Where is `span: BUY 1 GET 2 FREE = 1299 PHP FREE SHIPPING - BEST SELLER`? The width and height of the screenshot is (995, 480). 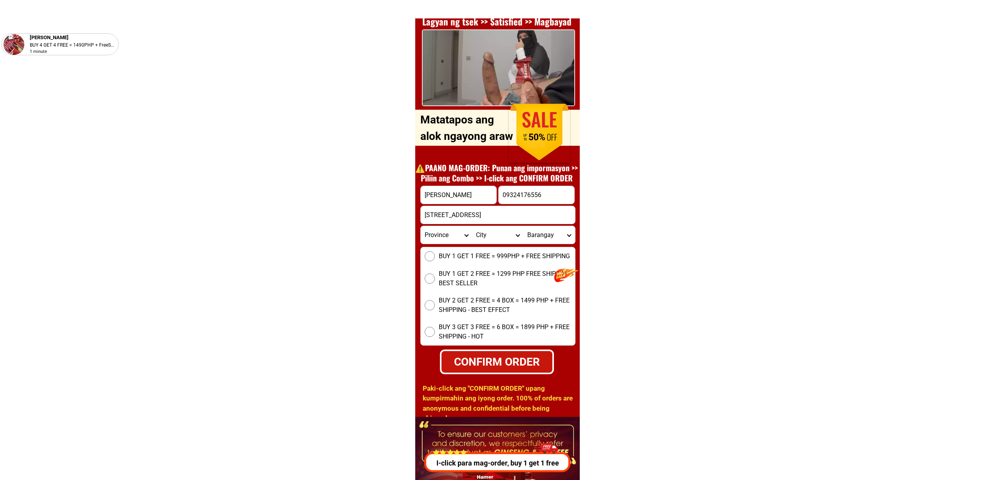
span: BUY 1 GET 2 FREE = 1299 PHP FREE SHIPPING - BEST SELLER is located at coordinates (507, 279).